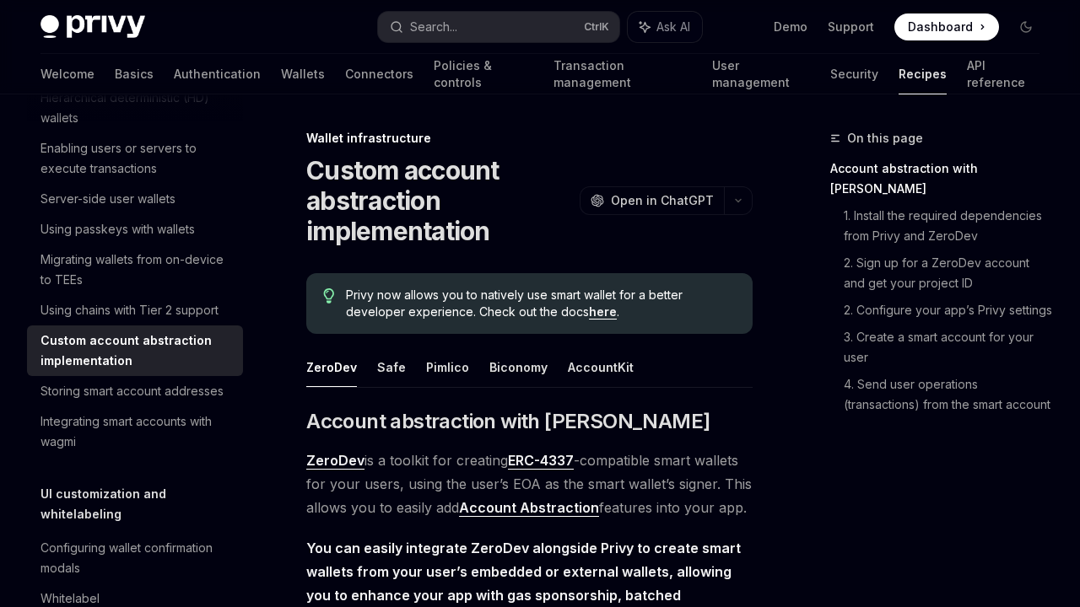 This screenshot has height=607, width=1080. Describe the element at coordinates (948, 226) in the screenshot. I see `a: 1. Install the required dependencies from Privy and ZeroDev` at that location.